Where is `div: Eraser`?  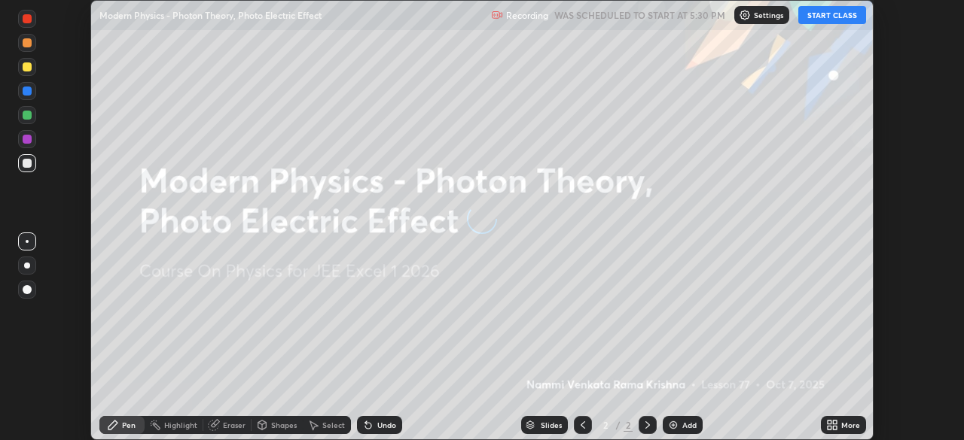 div: Eraser is located at coordinates (234, 425).